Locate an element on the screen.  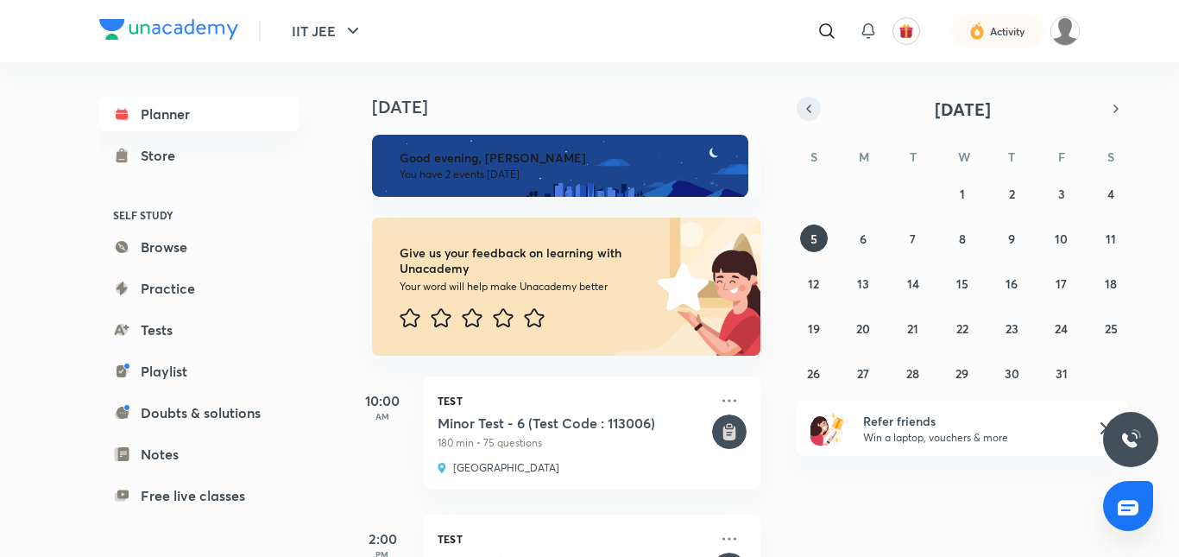
button: October 8, 2025 is located at coordinates (962, 238).